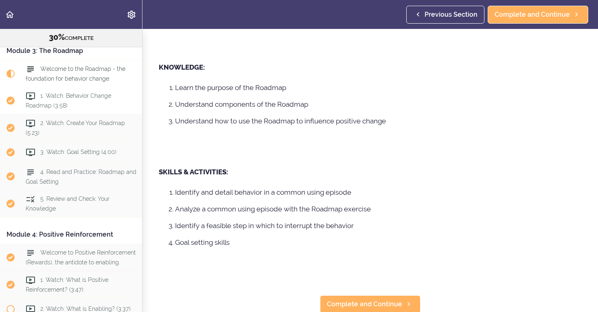 The image size is (598, 312). I want to click on span: Welcome to the Roadmap - the foundation for behavior change., so click(75, 73).